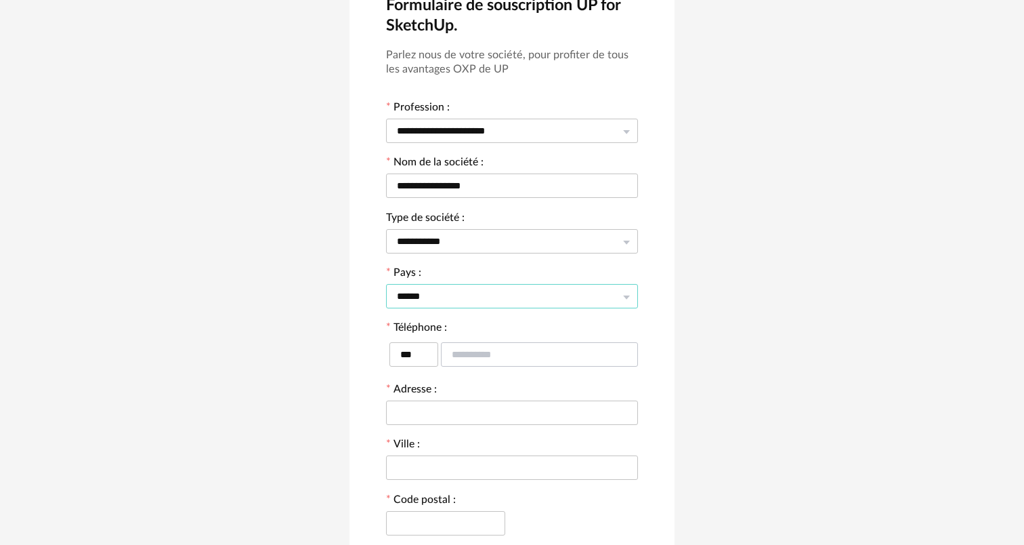  Describe the element at coordinates (512, 62) in the screenshot. I see `h3: Parlez nous de votre société, pour profiter de tous les avantages OXP de UP` at that location.